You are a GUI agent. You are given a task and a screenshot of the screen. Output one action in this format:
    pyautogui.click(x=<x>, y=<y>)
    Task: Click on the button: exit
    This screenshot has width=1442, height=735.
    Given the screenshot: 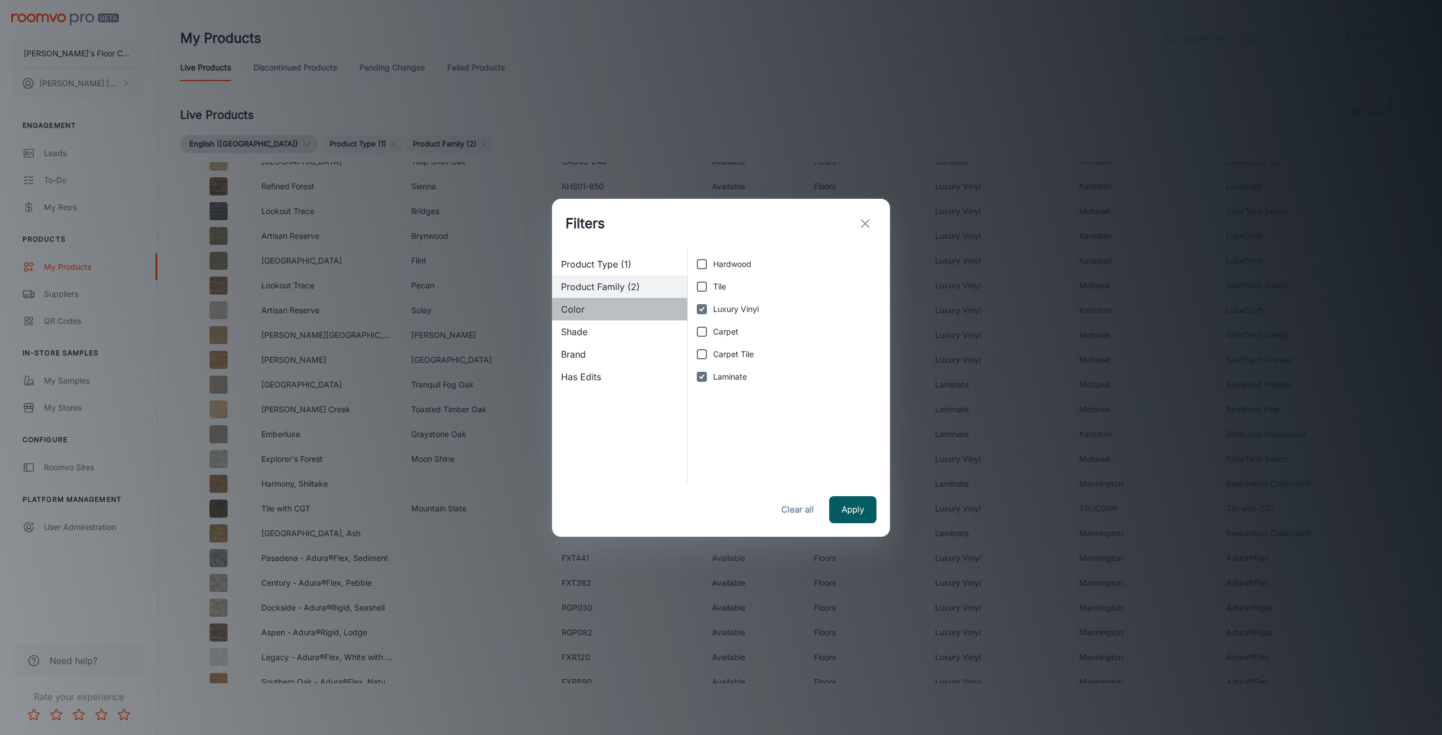 What is the action you would take?
    pyautogui.click(x=865, y=224)
    